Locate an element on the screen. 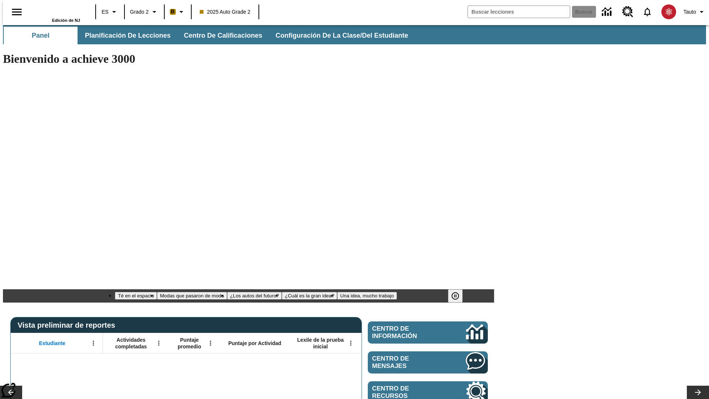  a: Centro de recursos, Se abrirá en una pestaña nueva. is located at coordinates (627, 12).